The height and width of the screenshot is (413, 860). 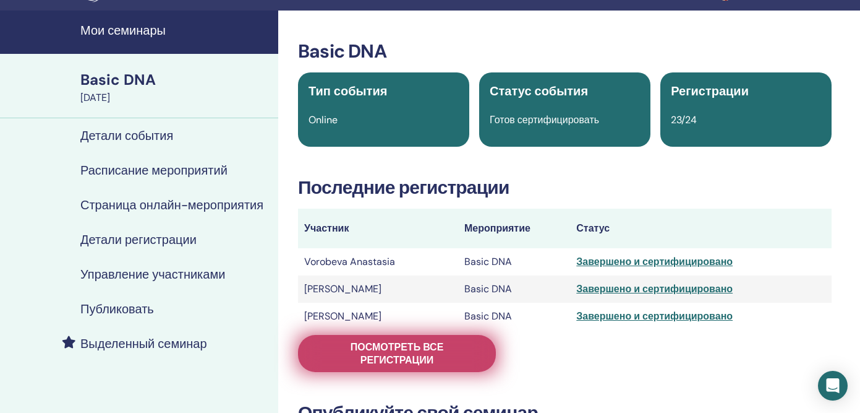 I want to click on span: Статус события, so click(x=539, y=91).